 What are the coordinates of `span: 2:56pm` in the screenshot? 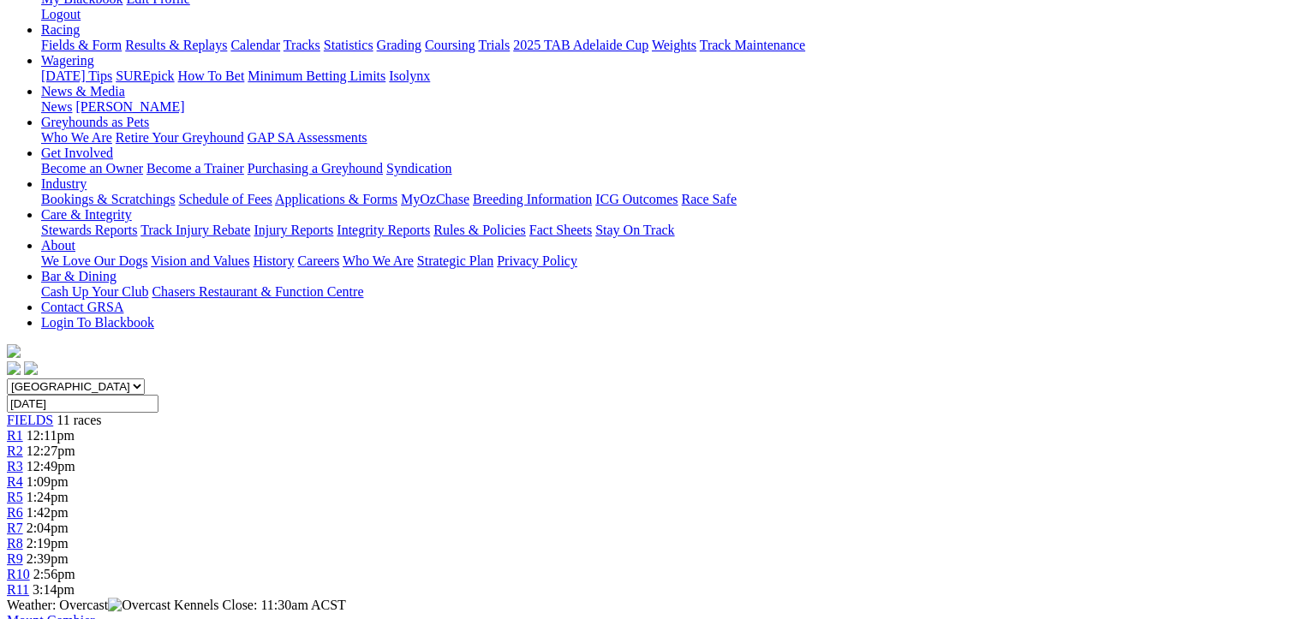 It's located at (54, 574).